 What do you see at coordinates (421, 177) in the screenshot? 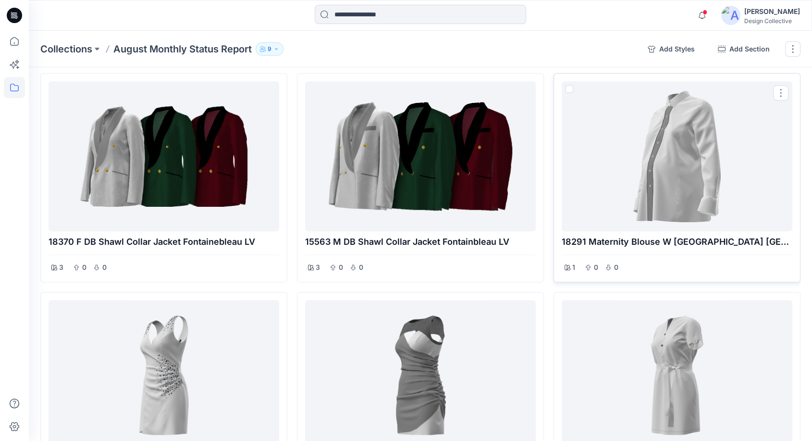
I see `div: 15563 M DB Shawl Collar Jacket Fontainbleau LV300` at bounding box center [421, 177].